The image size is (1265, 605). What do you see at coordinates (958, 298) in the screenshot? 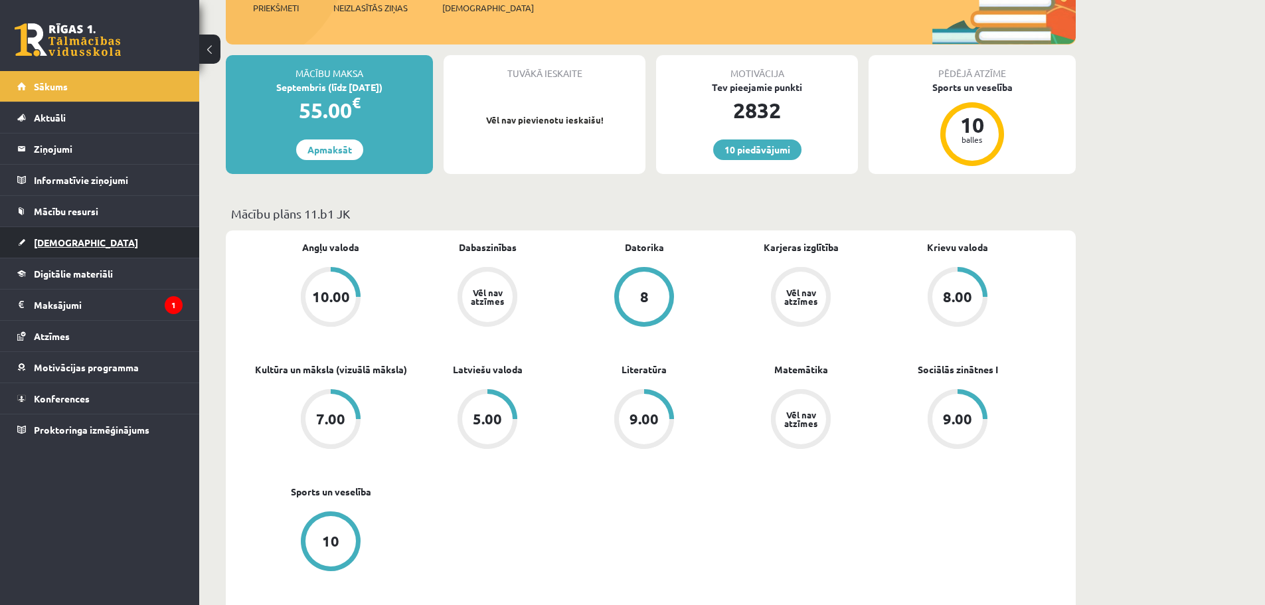
I see `a: 8.00` at bounding box center [958, 298].